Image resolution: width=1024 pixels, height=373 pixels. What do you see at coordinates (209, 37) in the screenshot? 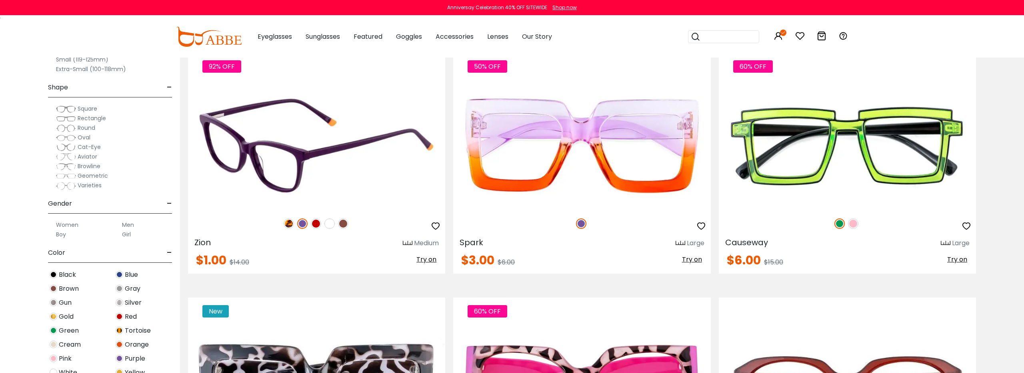
I see `img: abbeglasses.com` at bounding box center [209, 37].